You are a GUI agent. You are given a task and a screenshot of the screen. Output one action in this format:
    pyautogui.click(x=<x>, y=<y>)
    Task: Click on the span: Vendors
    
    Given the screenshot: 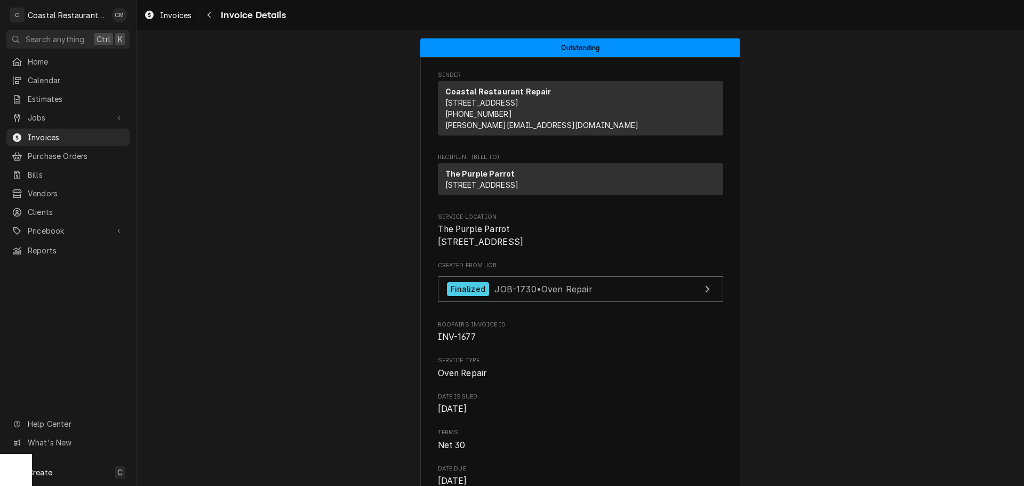 What is the action you would take?
    pyautogui.click(x=76, y=193)
    